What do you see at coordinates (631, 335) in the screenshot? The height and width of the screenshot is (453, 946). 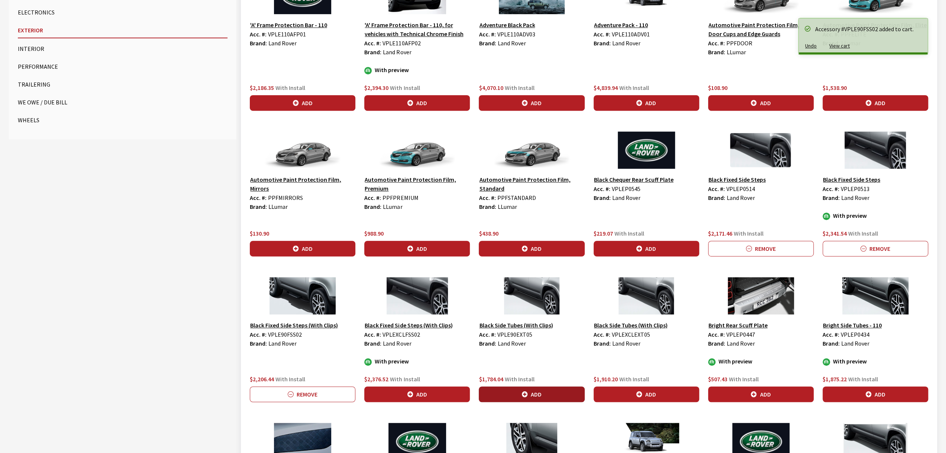 I see `span: VPLEXCLEXT05` at bounding box center [631, 335].